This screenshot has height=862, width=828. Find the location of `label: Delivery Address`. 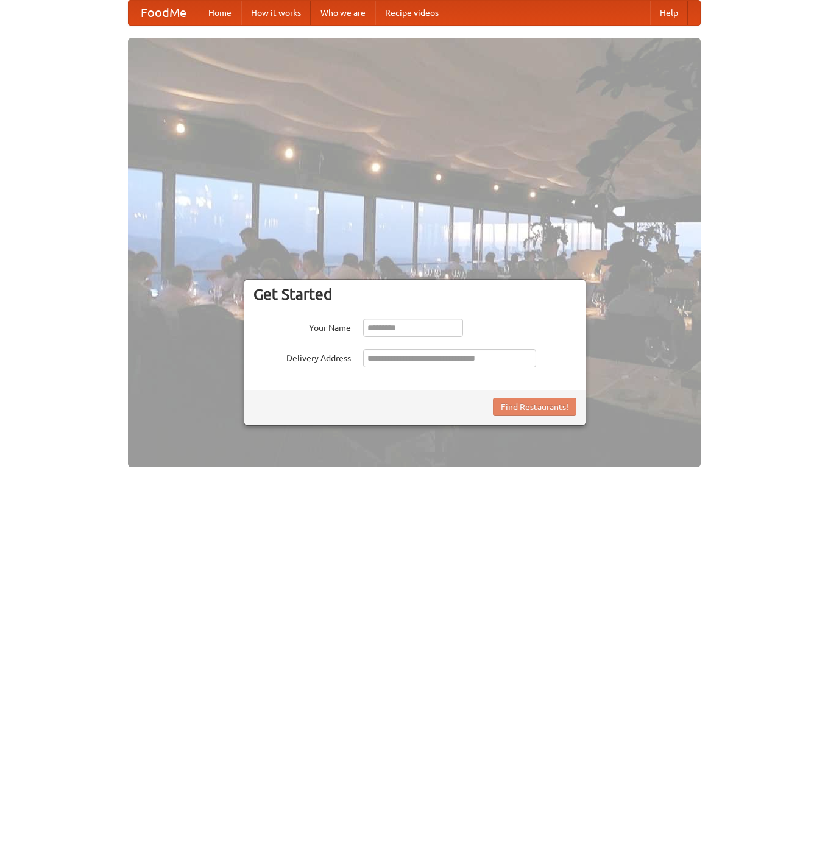

label: Delivery Address is located at coordinates (302, 356).